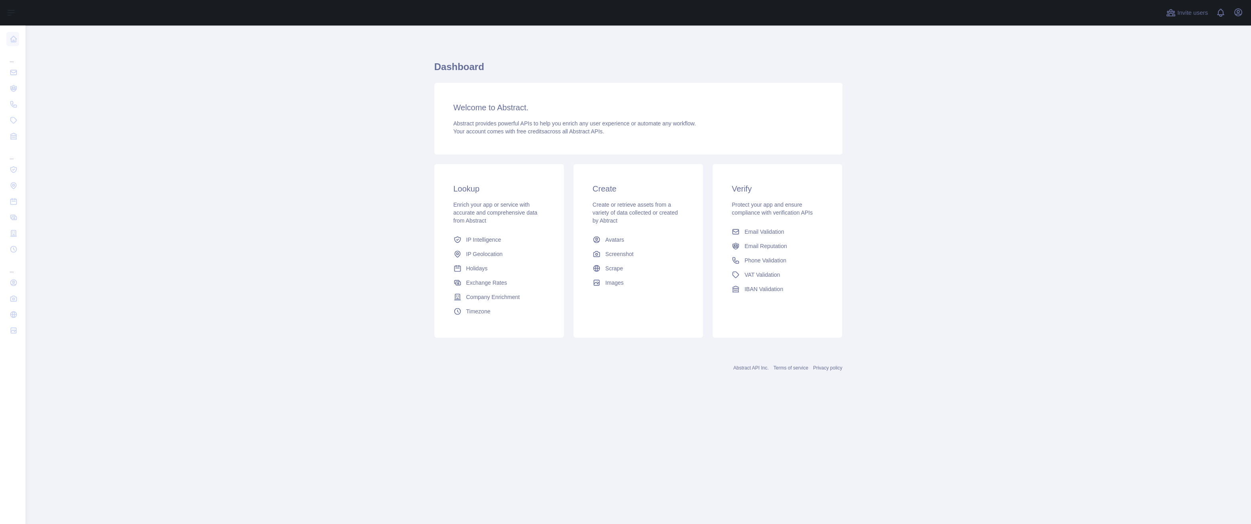 This screenshot has height=524, width=1251. I want to click on a: IBAN Validation, so click(777, 289).